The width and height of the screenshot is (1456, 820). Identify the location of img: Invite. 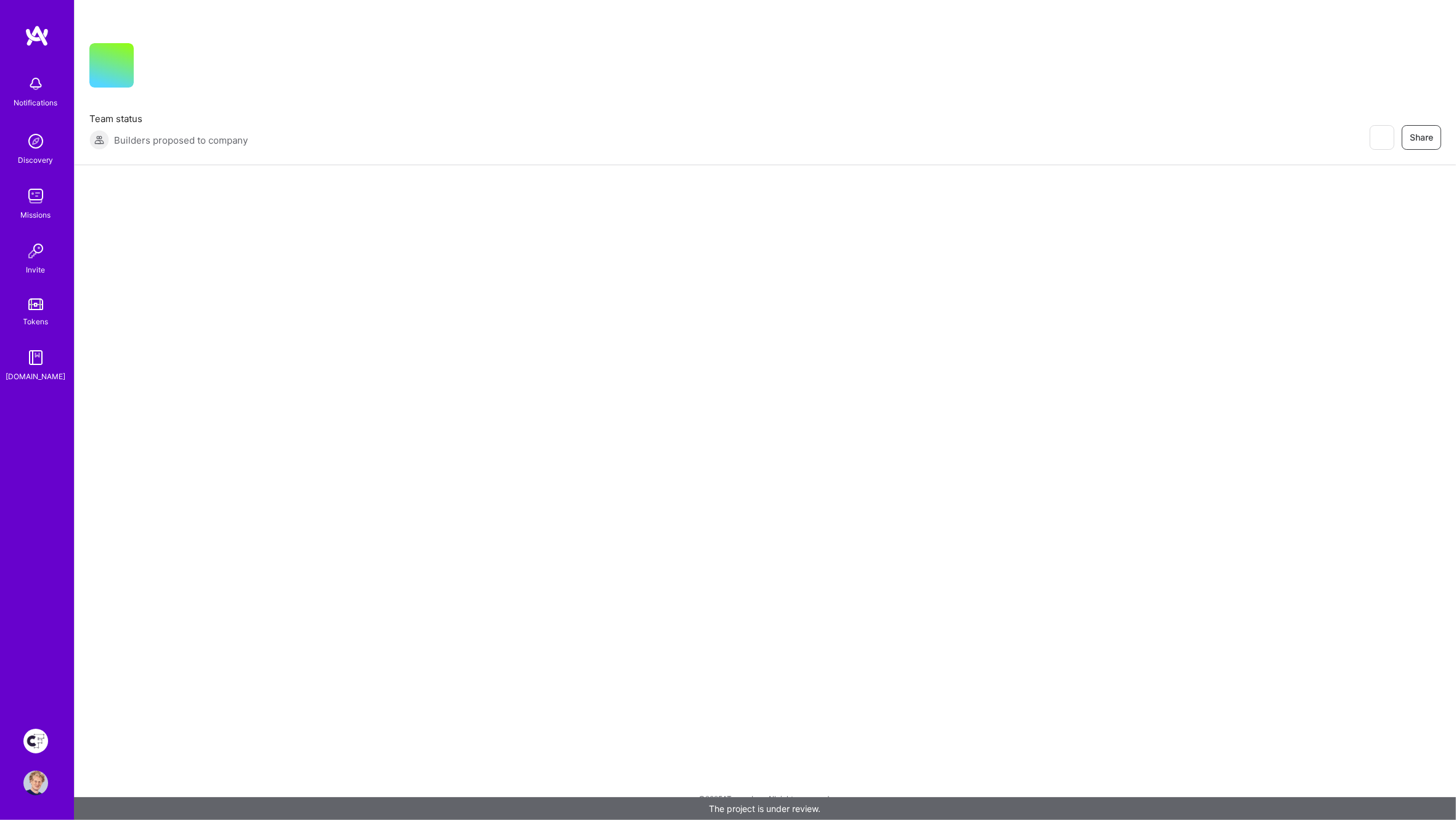
(36, 250).